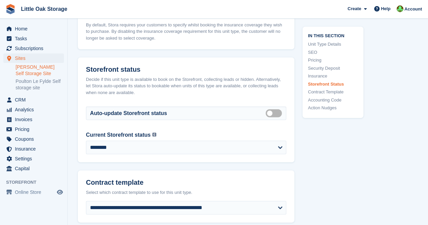  Describe the element at coordinates (333, 52) in the screenshot. I see `a: SEO` at that location.